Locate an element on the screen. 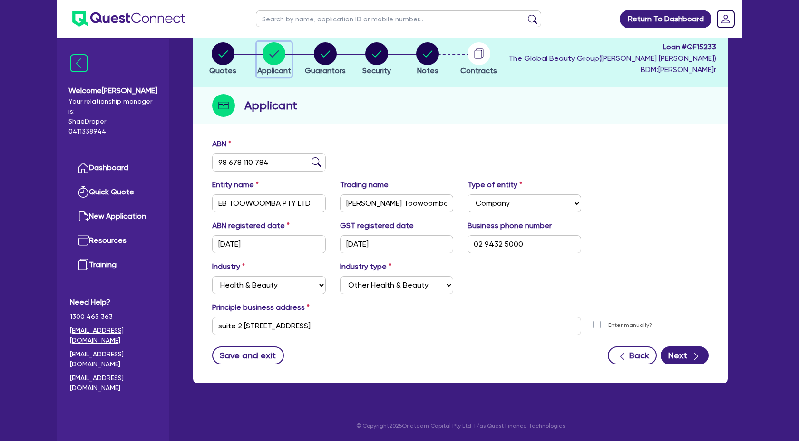 The width and height of the screenshot is (799, 441). label: Business phone number is located at coordinates (509, 226).